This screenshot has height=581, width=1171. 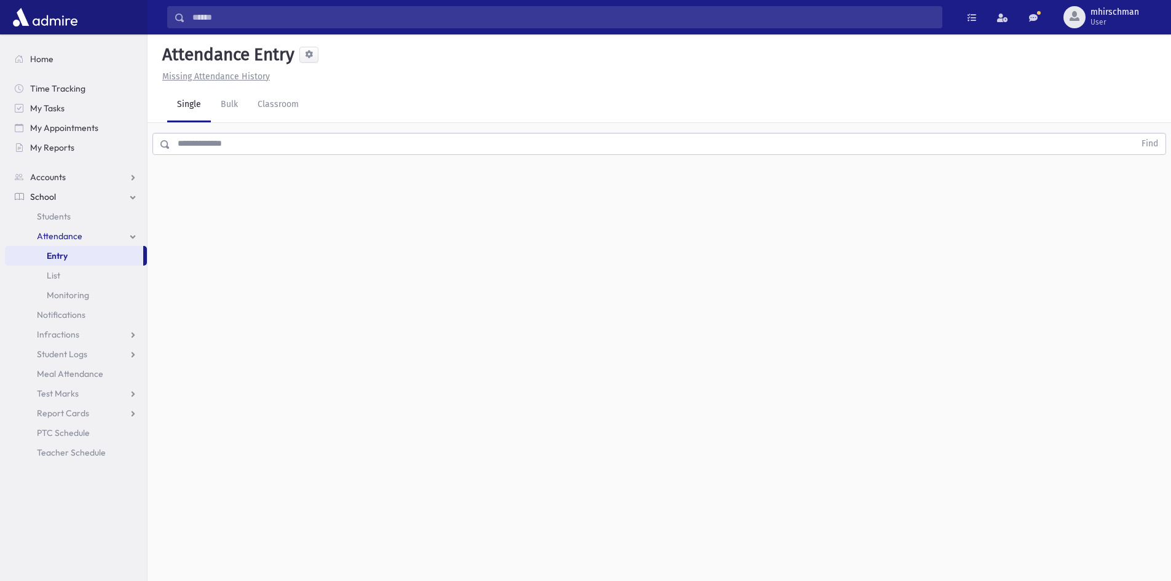 What do you see at coordinates (76, 433) in the screenshot?
I see `a: PTC Schedule` at bounding box center [76, 433].